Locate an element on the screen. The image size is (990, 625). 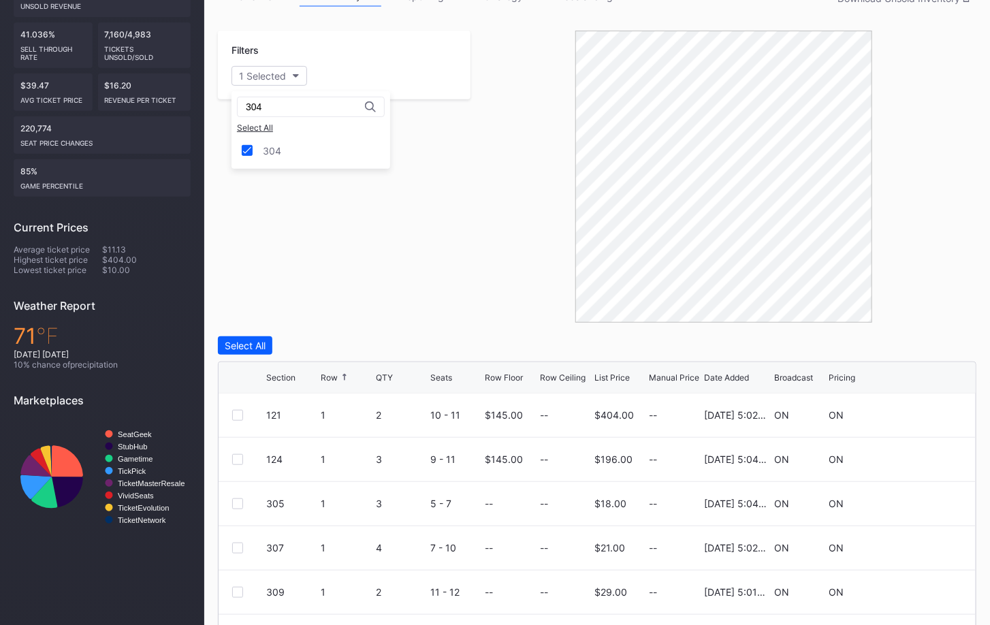
div: 307 is located at coordinates (291, 548).